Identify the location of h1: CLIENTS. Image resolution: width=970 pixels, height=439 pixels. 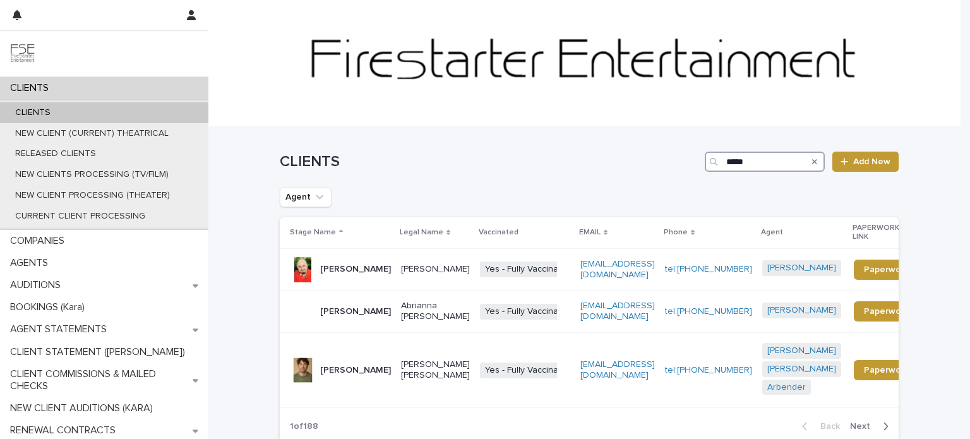
(489, 162).